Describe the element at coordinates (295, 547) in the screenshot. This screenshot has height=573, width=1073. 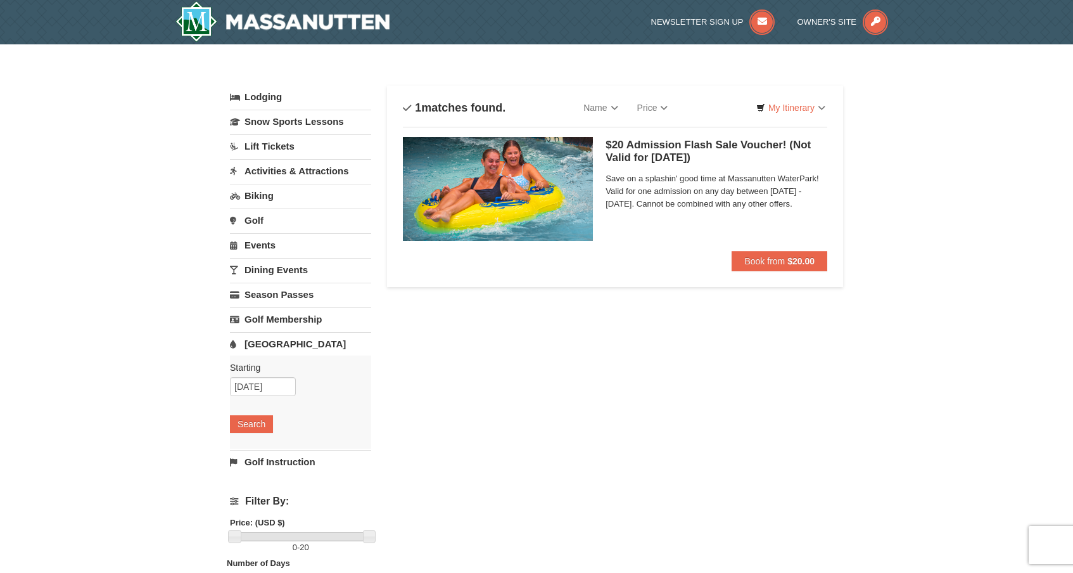
I see `span: 0` at that location.